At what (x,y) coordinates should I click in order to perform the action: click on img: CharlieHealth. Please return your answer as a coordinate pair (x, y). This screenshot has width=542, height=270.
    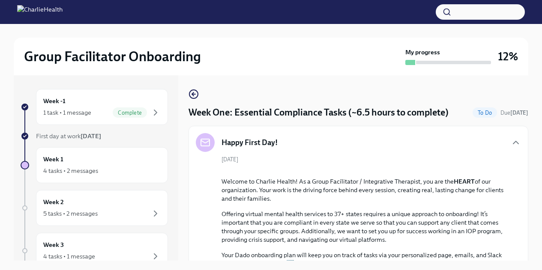
    Looking at the image, I should click on (40, 12).